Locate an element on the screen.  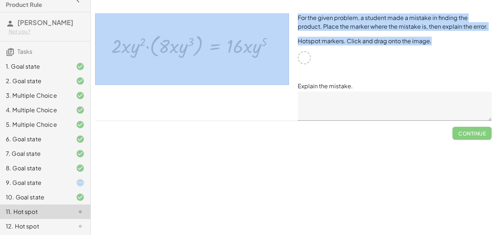
div: 12. Hot spot is located at coordinates (35, 226).